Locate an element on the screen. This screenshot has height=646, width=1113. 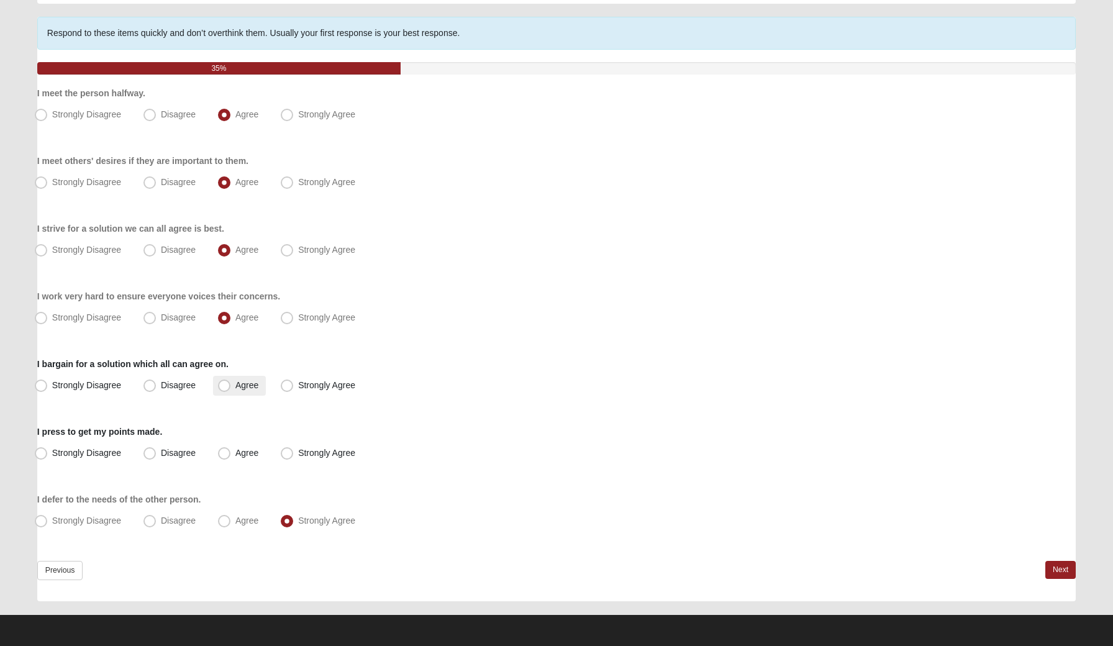
label: I press to get my points made. is located at coordinates (100, 432).